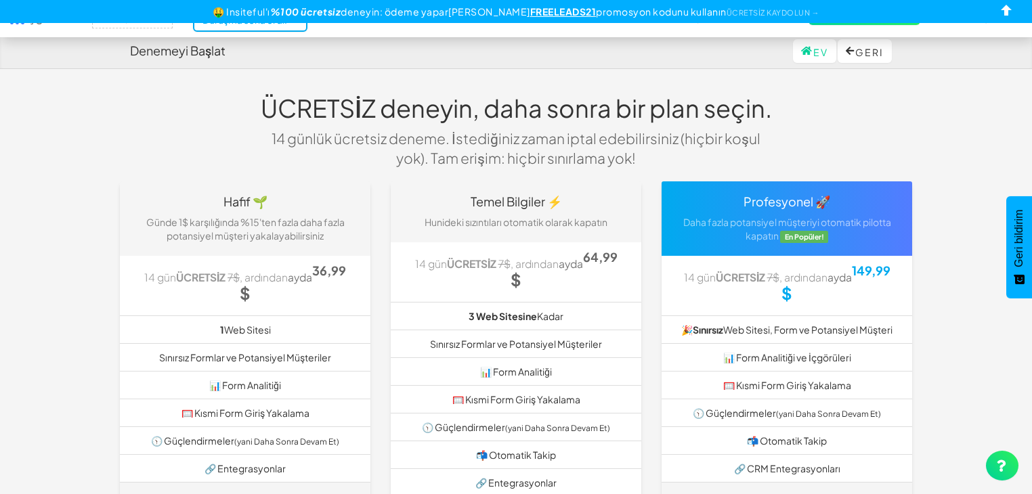 The image size is (1032, 494). What do you see at coordinates (516, 108) in the screenshot?
I see `font: ÜCRETSİZ deneyin, daha sonra bir plan seçin.` at bounding box center [516, 108].